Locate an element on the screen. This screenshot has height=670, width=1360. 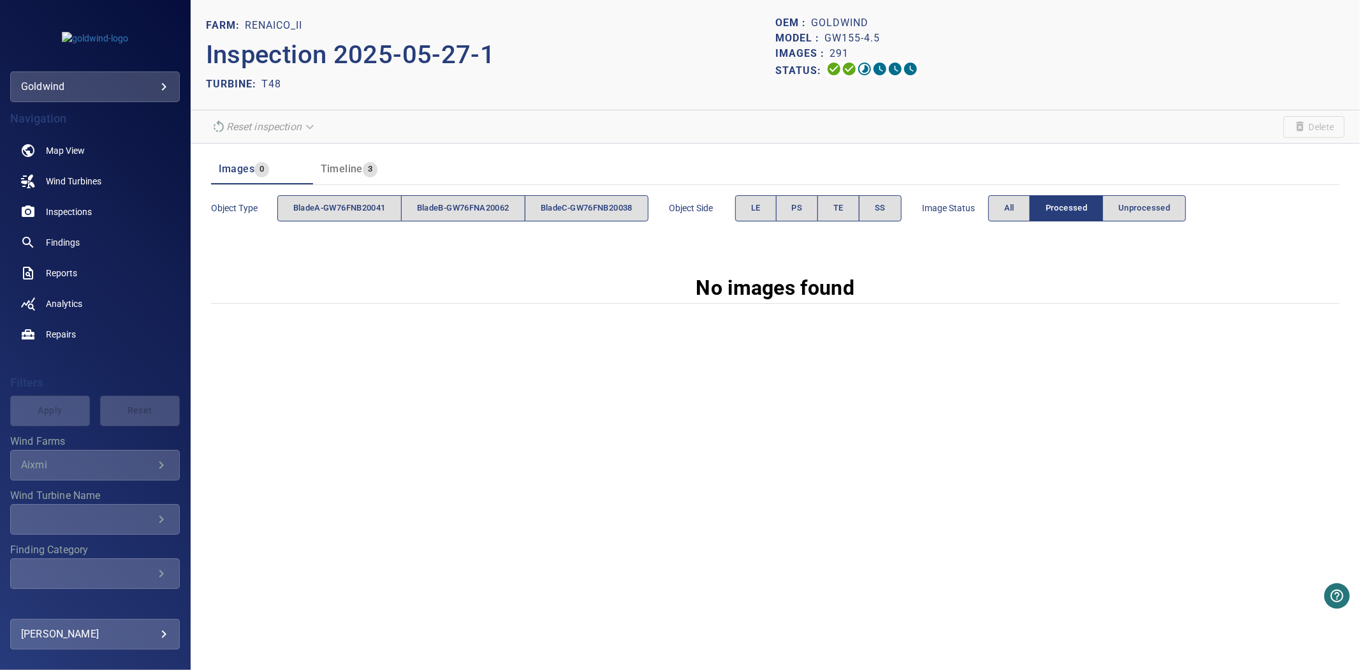
span: Processed is located at coordinates (1066, 208).